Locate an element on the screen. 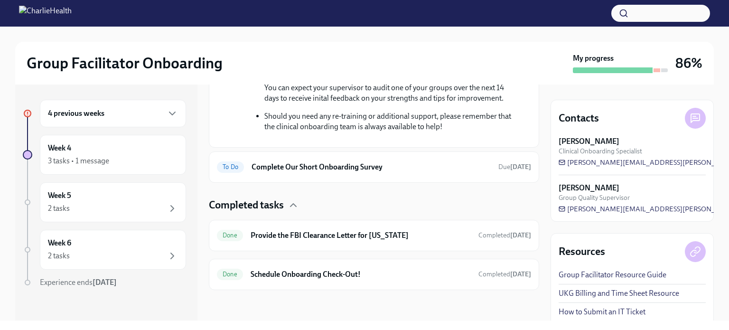  a: Week 52 tasks is located at coordinates (104, 202).